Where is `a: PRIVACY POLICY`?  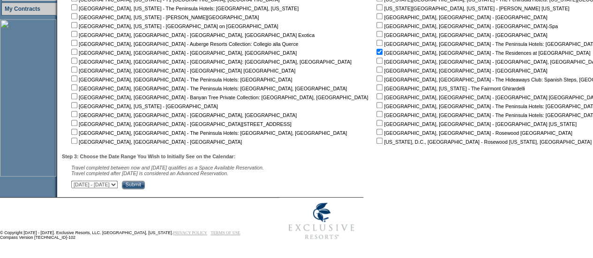
a: PRIVACY POLICY is located at coordinates (190, 233).